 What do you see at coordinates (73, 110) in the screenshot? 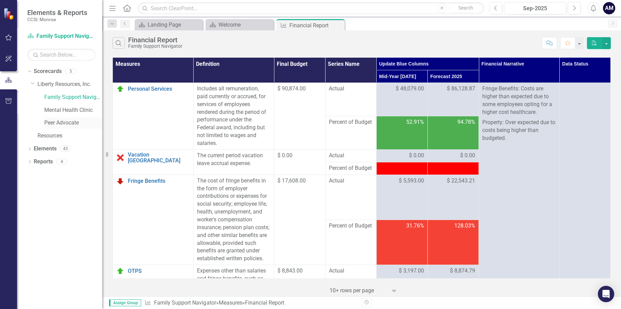
I see `a: Mental Health Clinic` at bounding box center [73, 110].